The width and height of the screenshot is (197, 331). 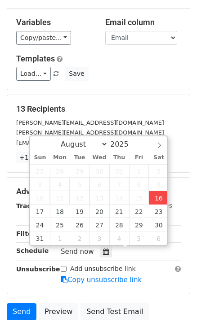 I want to click on span: August 14, 2025, so click(x=119, y=198).